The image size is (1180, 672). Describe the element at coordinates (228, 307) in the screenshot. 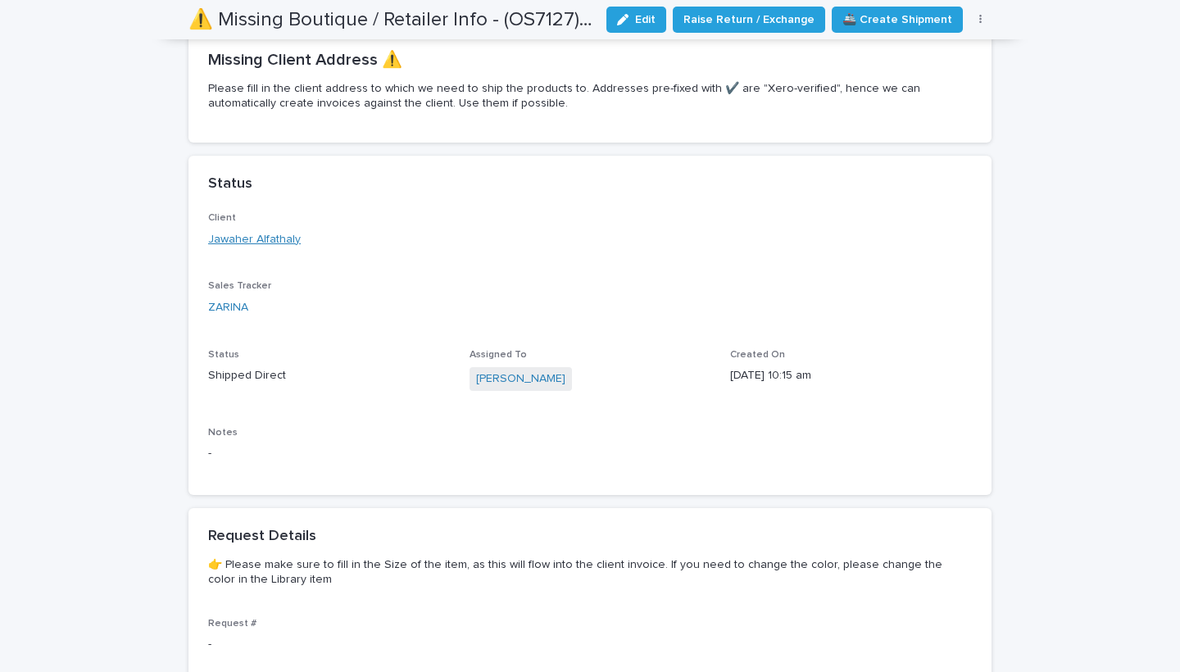

I see `a: ZARINA` at that location.